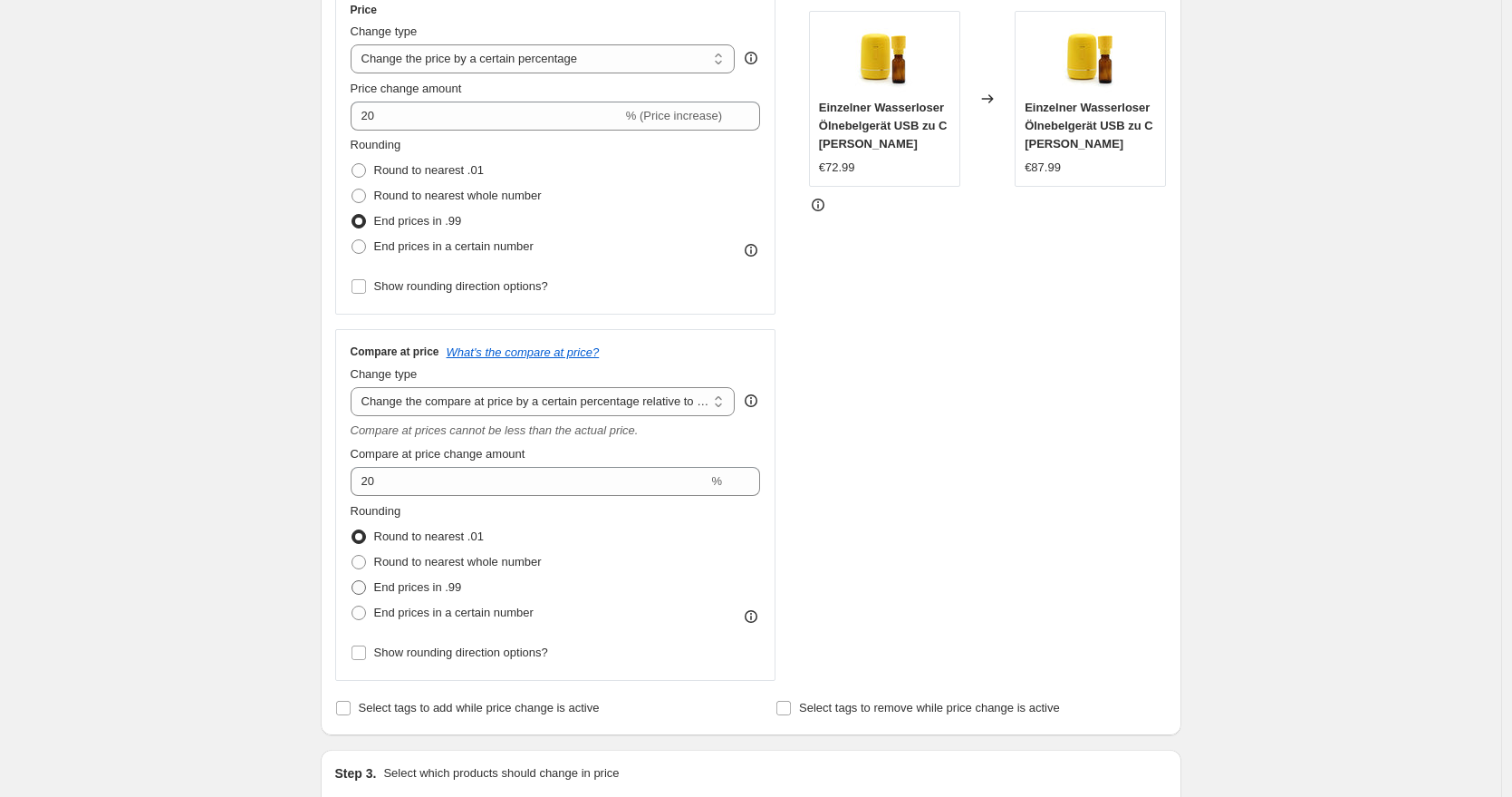 Image resolution: width=1512 pixels, height=797 pixels. What do you see at coordinates (406, 88) in the screenshot?
I see `span: Price change amount` at bounding box center [406, 88].